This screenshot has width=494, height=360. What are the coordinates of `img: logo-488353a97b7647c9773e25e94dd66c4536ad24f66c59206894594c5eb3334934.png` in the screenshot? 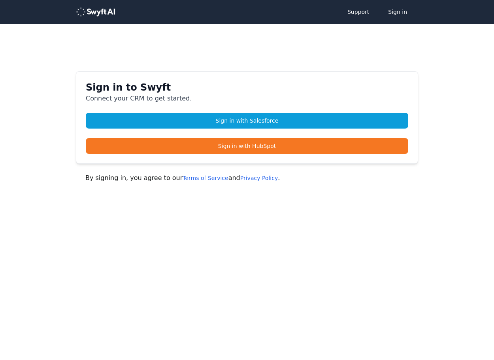 It's located at (96, 12).